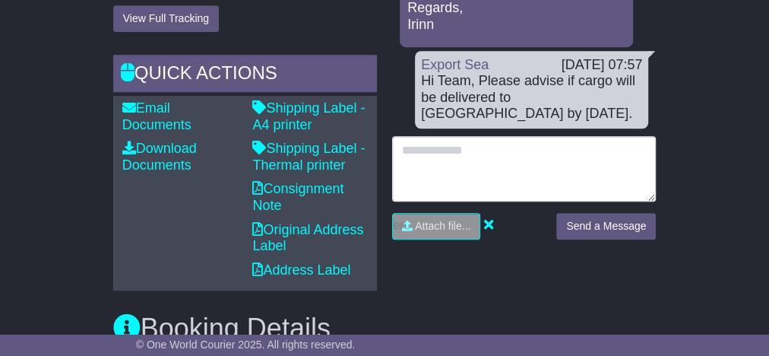 This screenshot has width=769, height=356. Describe the element at coordinates (245, 75) in the screenshot. I see `div: Quick Actions` at that location.